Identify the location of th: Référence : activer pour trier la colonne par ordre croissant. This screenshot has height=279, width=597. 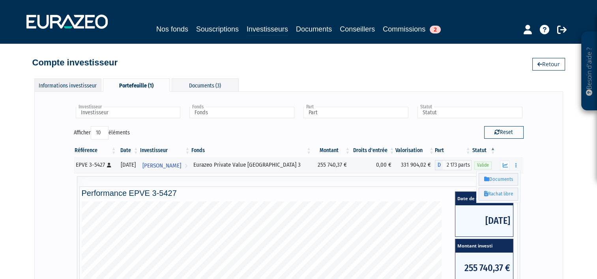
(95, 151).